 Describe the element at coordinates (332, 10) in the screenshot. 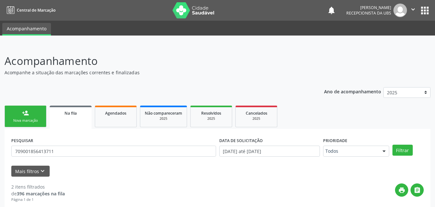

I see `button: notifications` at that location.